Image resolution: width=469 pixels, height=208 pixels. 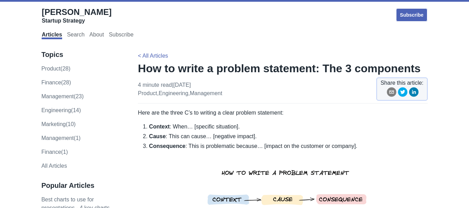 I want to click on a: finance(28), so click(x=56, y=82).